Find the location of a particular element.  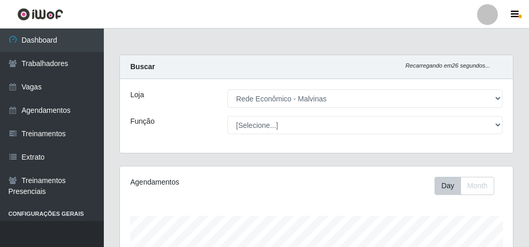

label: Função is located at coordinates (142, 121).